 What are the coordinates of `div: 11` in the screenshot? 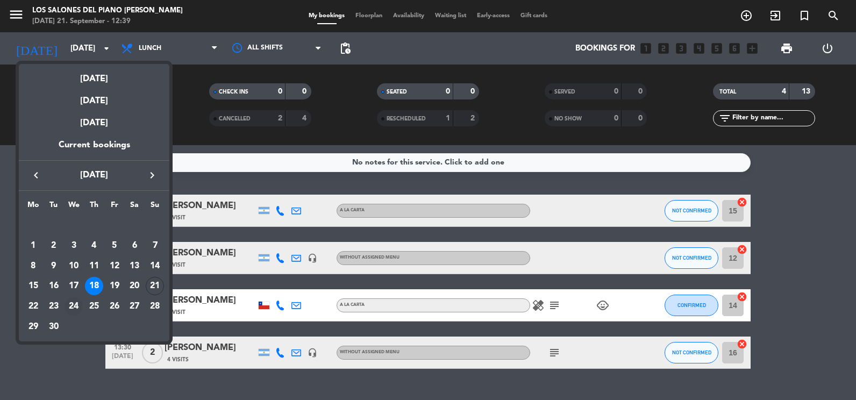 It's located at (94, 266).